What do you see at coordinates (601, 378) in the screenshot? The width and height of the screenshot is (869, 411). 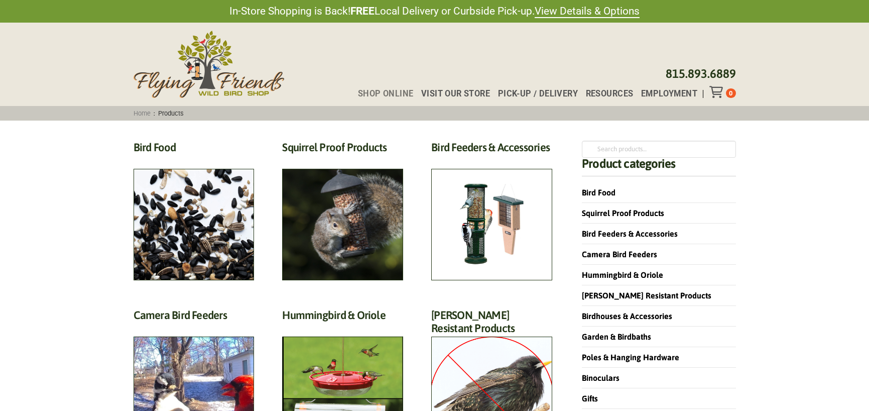 I see `a: Binoculars` at bounding box center [601, 378].